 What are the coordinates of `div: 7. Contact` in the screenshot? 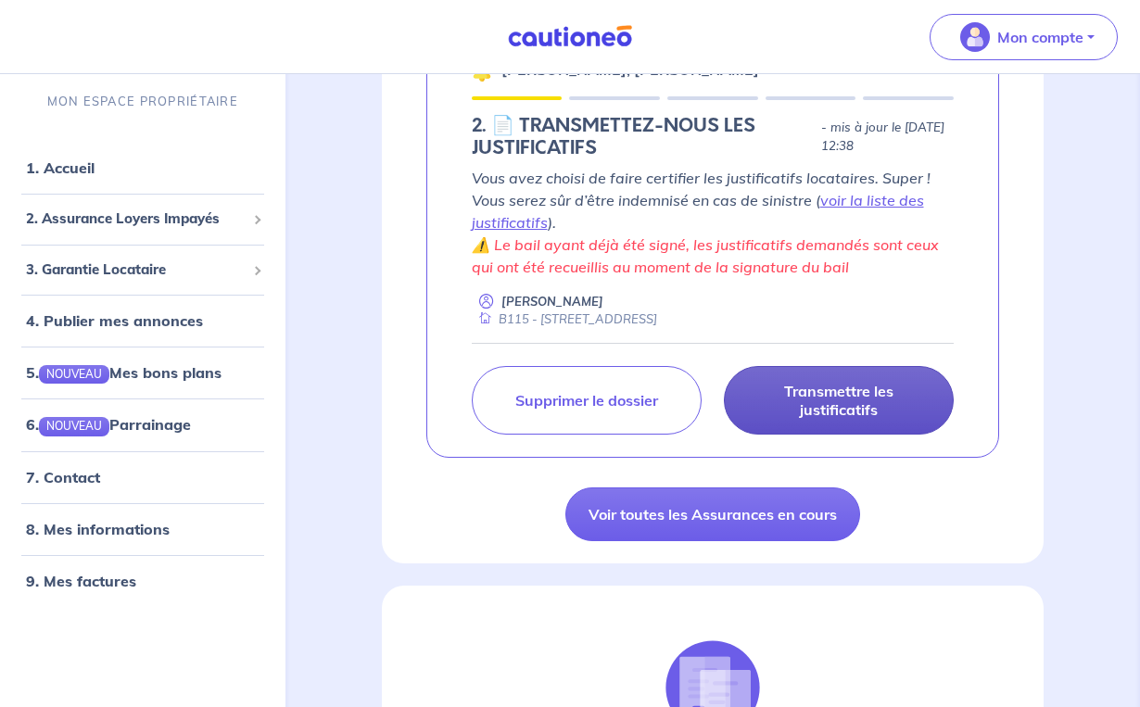 It's located at (143, 477).